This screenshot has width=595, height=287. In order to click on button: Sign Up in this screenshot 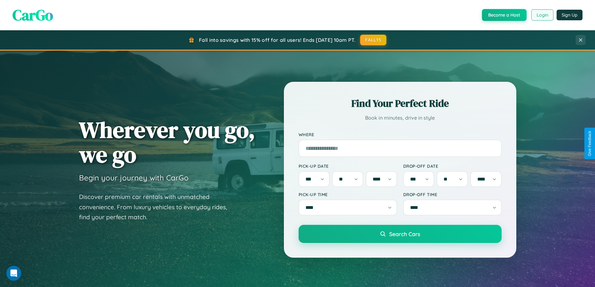, I will do `click(569, 15)`.